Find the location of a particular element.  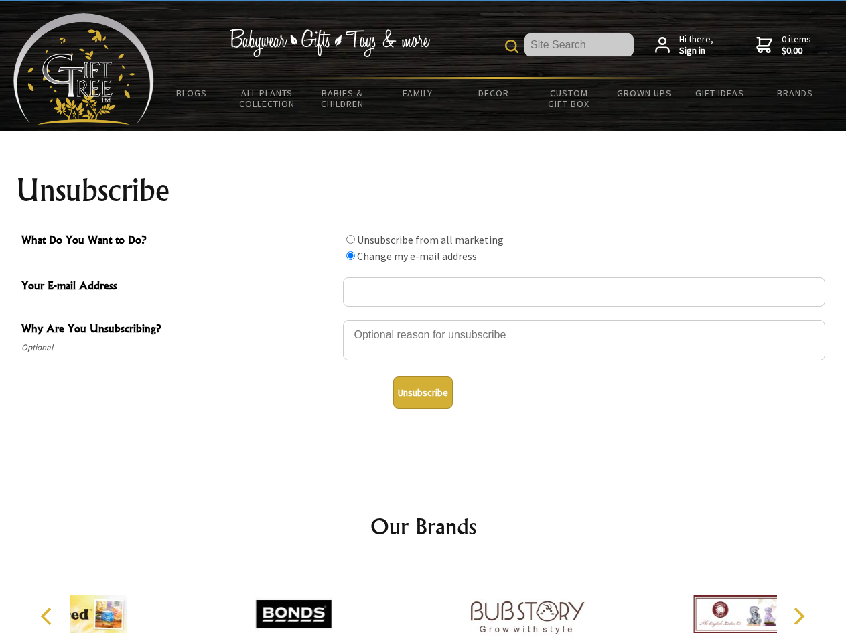

a: All Plants Collection is located at coordinates (267, 98).